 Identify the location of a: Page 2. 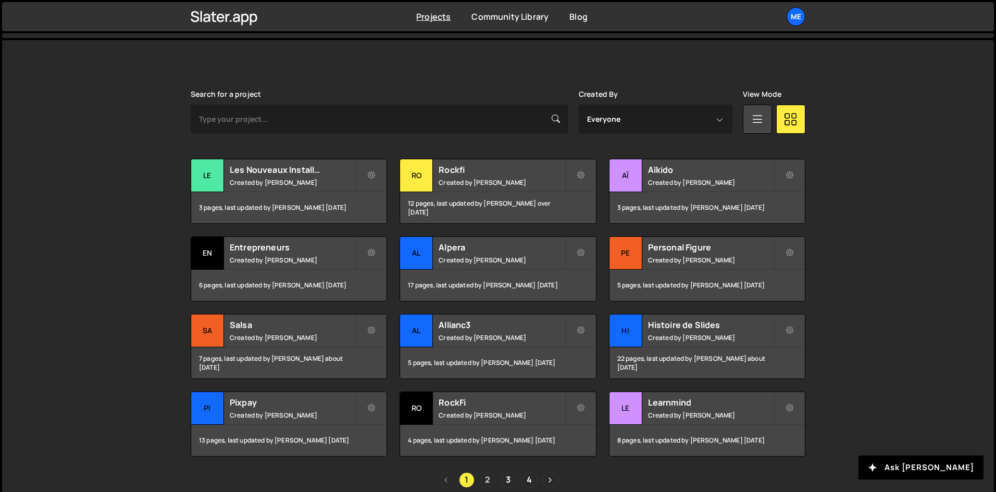
(488, 480).